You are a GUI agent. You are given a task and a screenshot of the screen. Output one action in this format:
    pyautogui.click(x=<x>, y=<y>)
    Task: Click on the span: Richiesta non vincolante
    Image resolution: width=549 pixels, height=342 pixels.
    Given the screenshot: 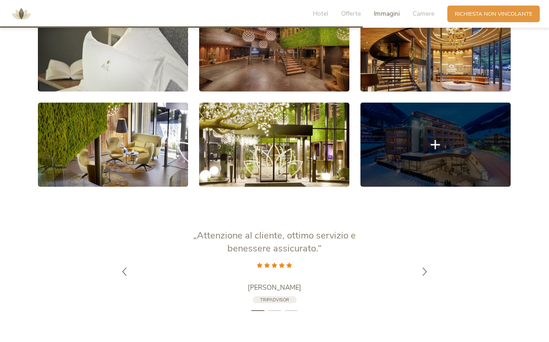 What is the action you would take?
    pyautogui.click(x=494, y=14)
    